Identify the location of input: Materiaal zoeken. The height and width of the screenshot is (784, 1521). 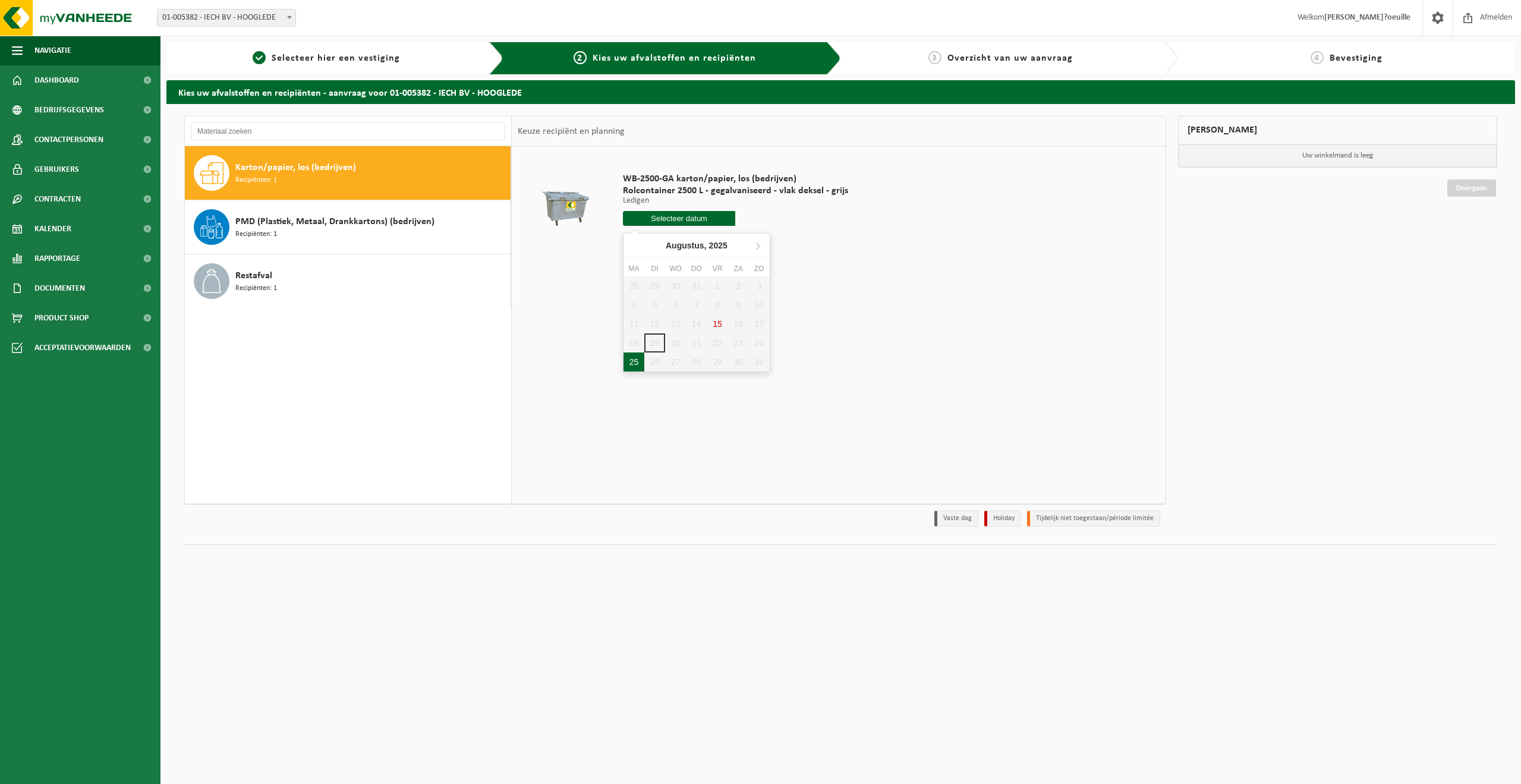
(348, 131).